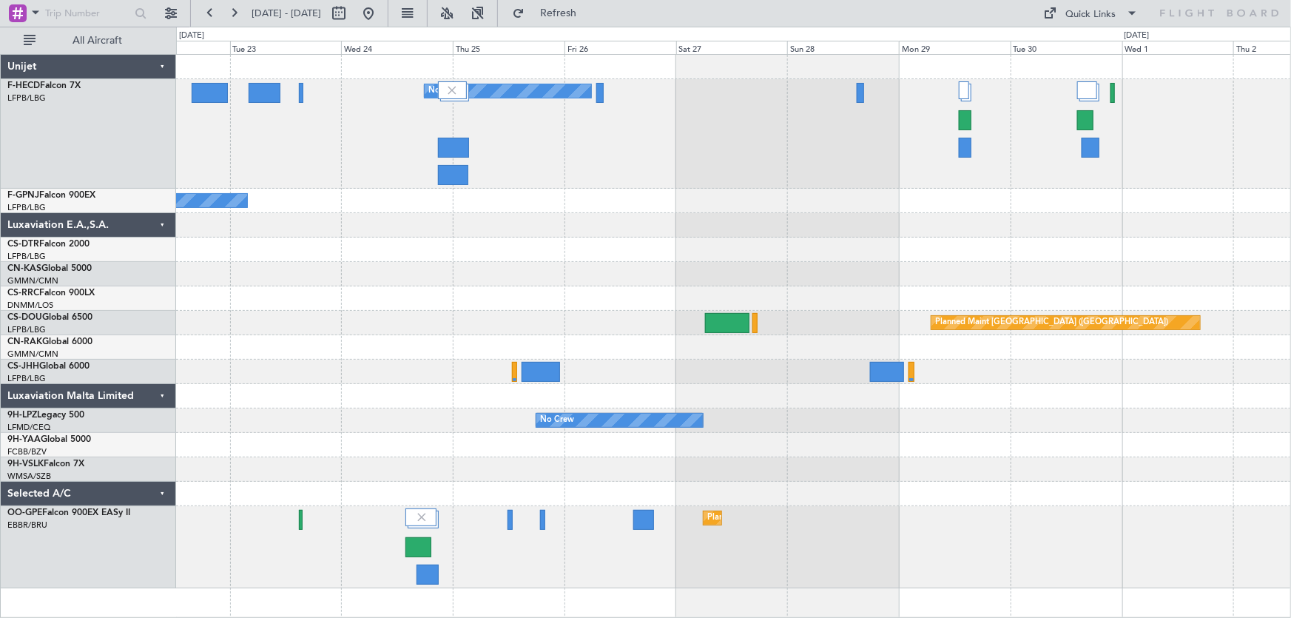 The width and height of the screenshot is (1291, 618). Describe the element at coordinates (50, 342) in the screenshot. I see `a: CN-RAKGlobal 6000` at that location.